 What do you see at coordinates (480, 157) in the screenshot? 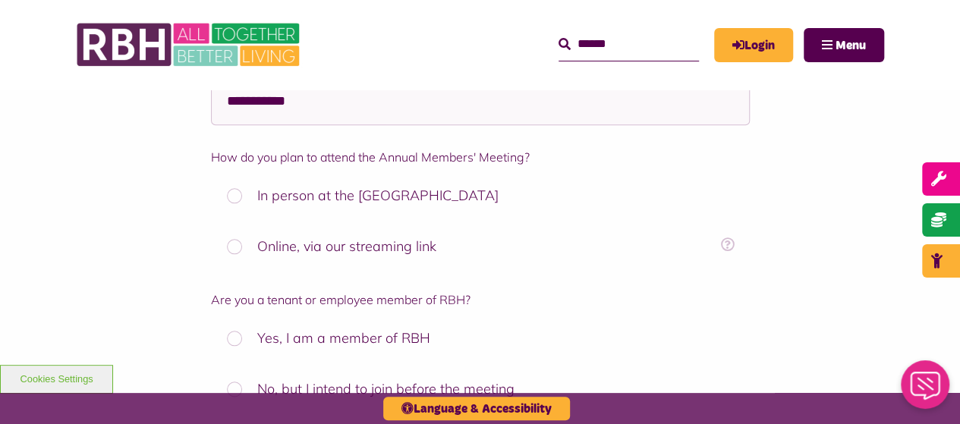
I see `label: How do you plan to attend the Annual Members' Meeting?` at bounding box center [480, 157].